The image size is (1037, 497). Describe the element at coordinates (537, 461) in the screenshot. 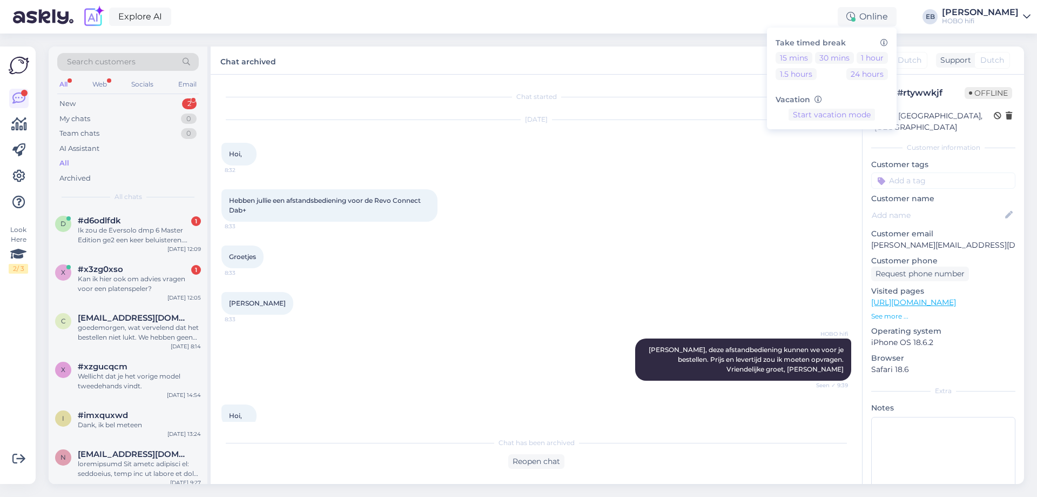

I see `div: Reopen chat` at that location.